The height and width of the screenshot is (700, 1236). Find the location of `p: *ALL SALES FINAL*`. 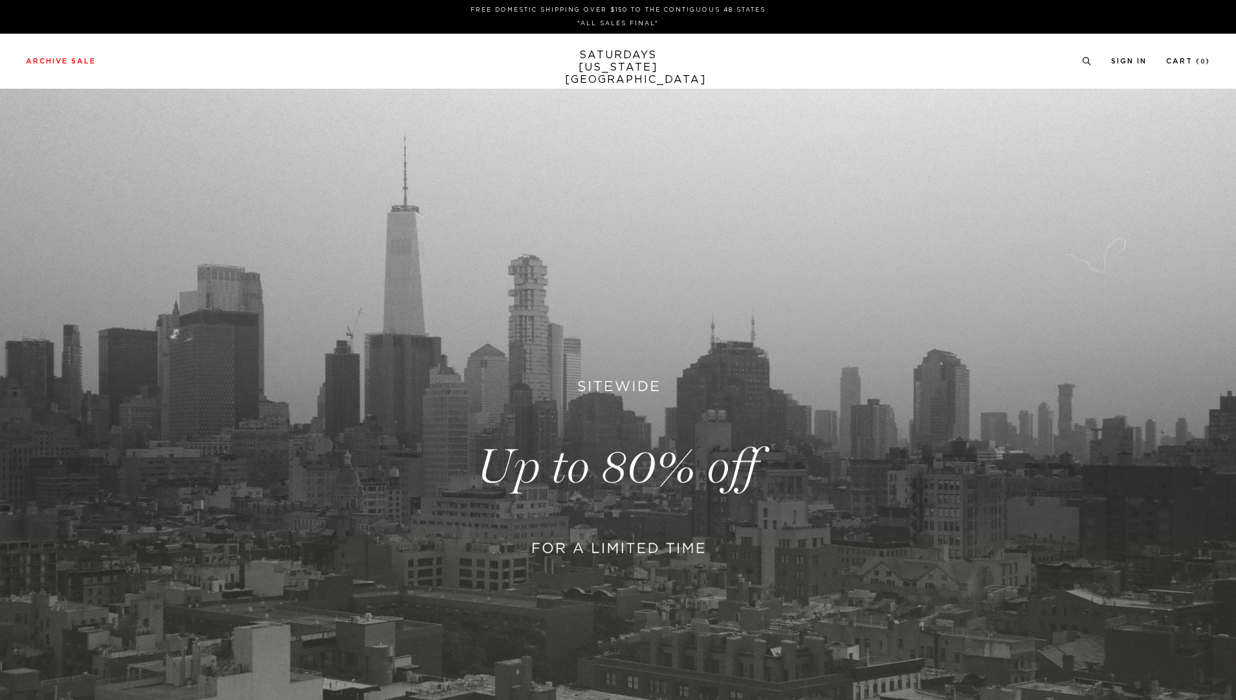

p: *ALL SALES FINAL* is located at coordinates (618, 23).